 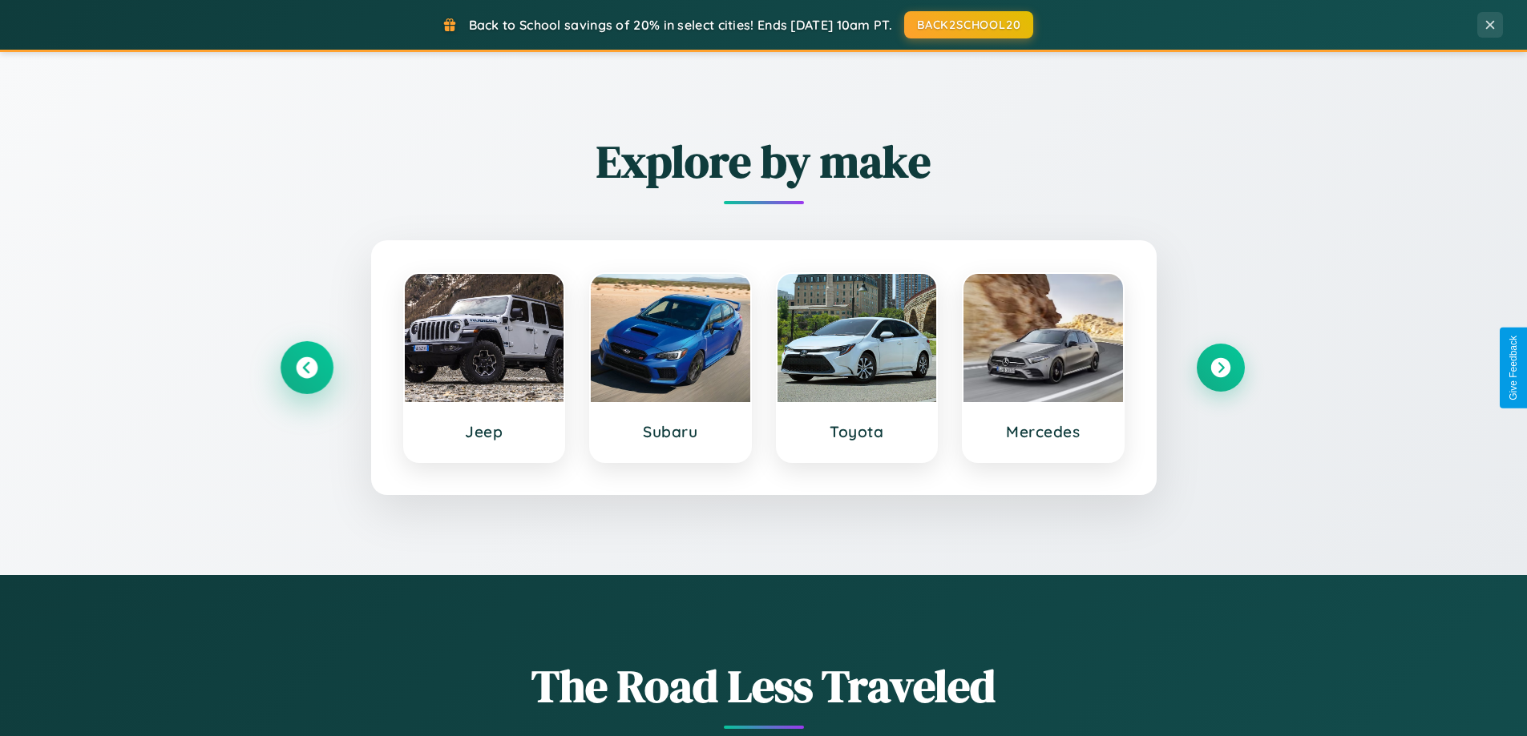 I want to click on button: BACK2SCHOOL20, so click(x=968, y=25).